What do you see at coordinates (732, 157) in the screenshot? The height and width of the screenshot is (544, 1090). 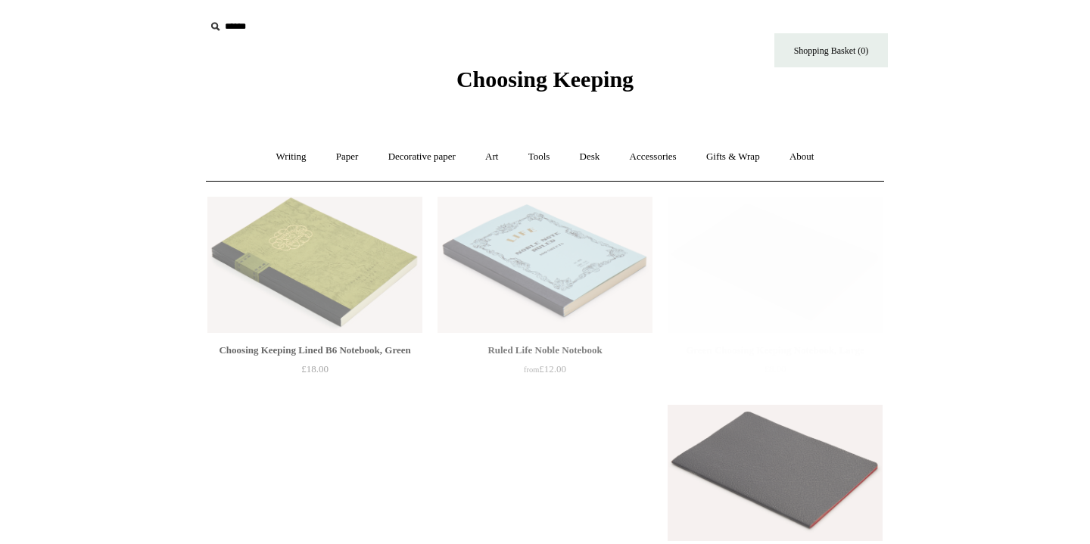 I see `a: Gifts & Wrap` at bounding box center [732, 157].